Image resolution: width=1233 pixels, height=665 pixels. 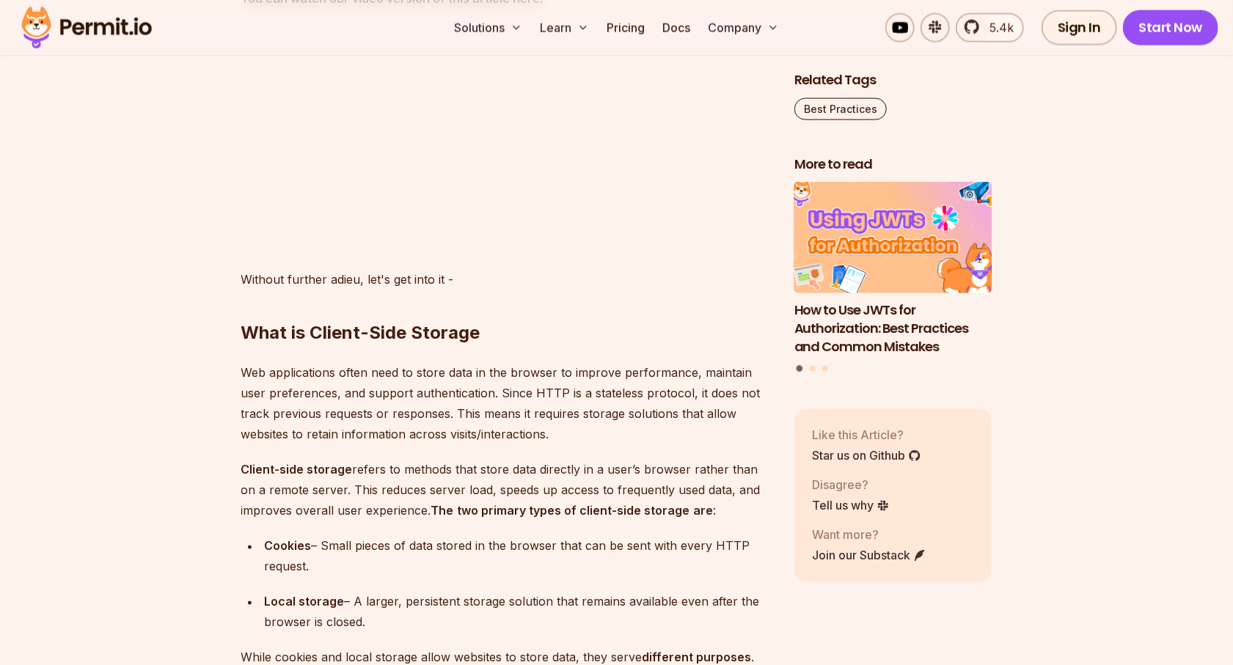 I want to click on img: Permit logo, so click(x=87, y=28).